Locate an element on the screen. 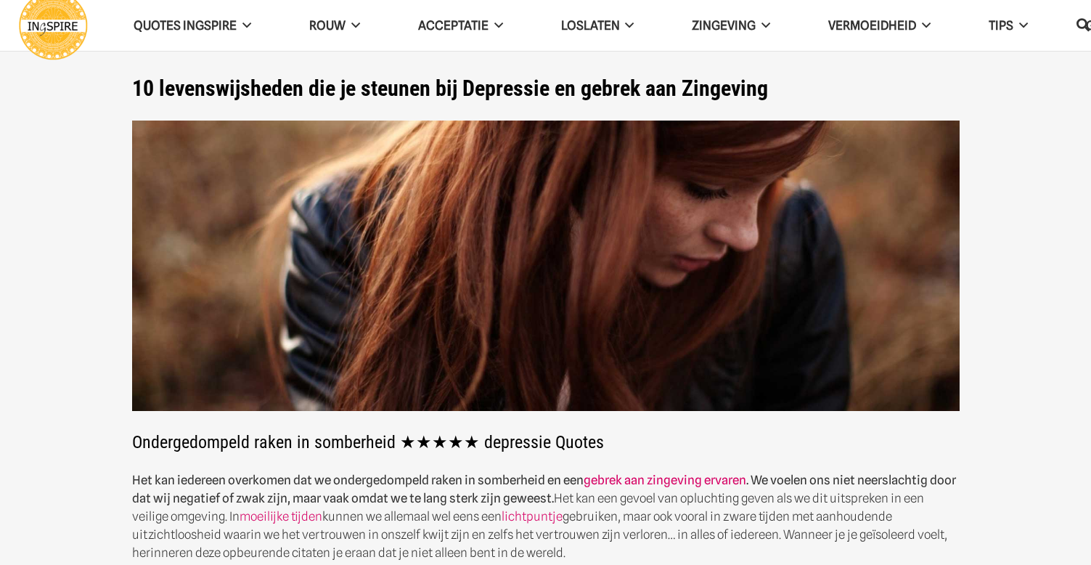 The width and height of the screenshot is (1091, 565). span: Loslaten is located at coordinates (590, 25).